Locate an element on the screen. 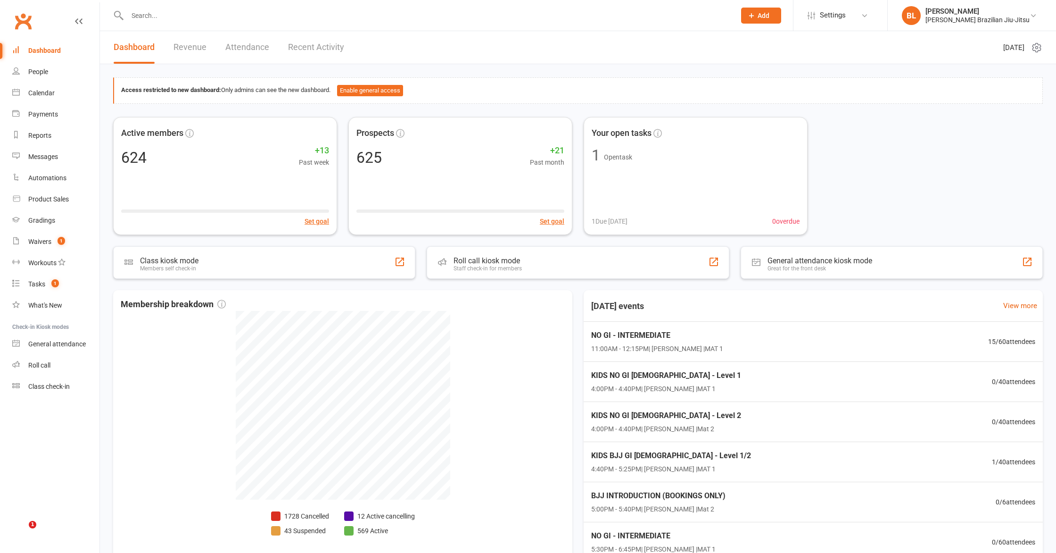  div: Roll call kiosk mode is located at coordinates (487, 260).